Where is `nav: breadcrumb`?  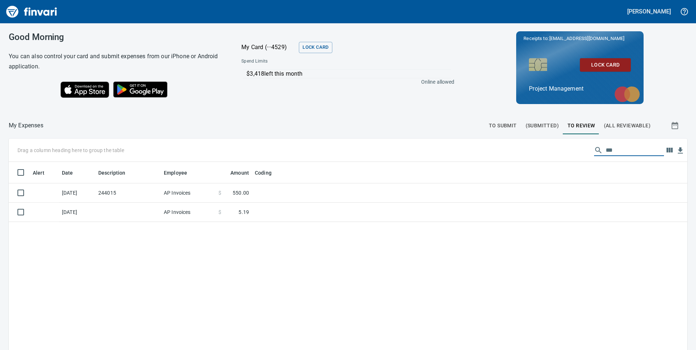
nav: breadcrumb is located at coordinates (26, 126).